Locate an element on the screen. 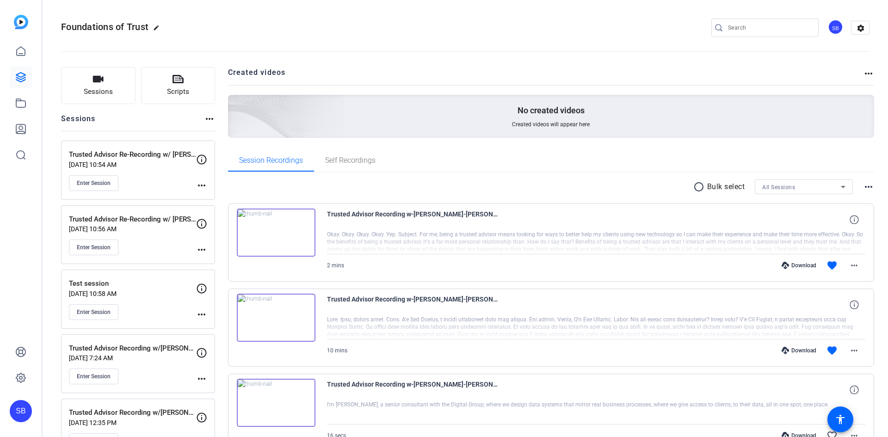 This screenshot has height=437, width=888. span: Foundations of Trust is located at coordinates (105, 27).